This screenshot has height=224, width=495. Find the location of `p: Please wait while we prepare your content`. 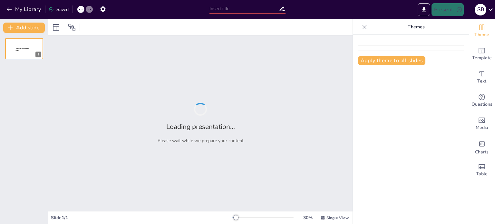

p: Please wait while we prepare your content is located at coordinates (200, 140).